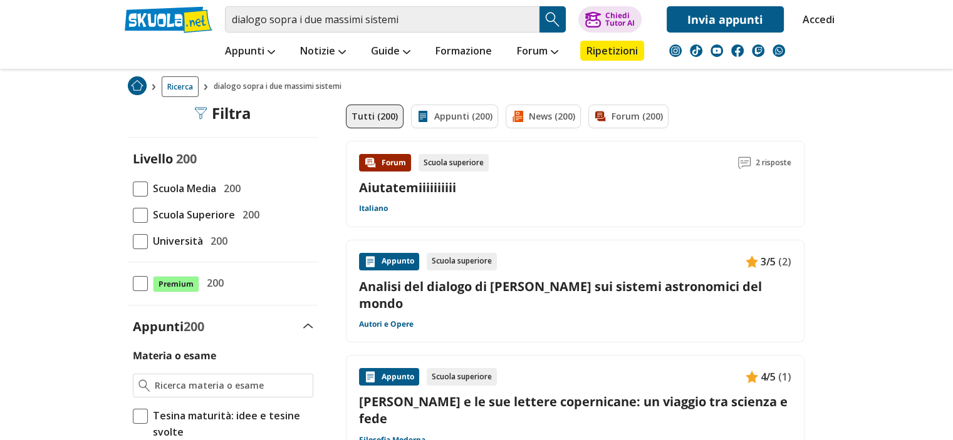  Describe the element at coordinates (385, 163) in the screenshot. I see `div: Forum` at that location.